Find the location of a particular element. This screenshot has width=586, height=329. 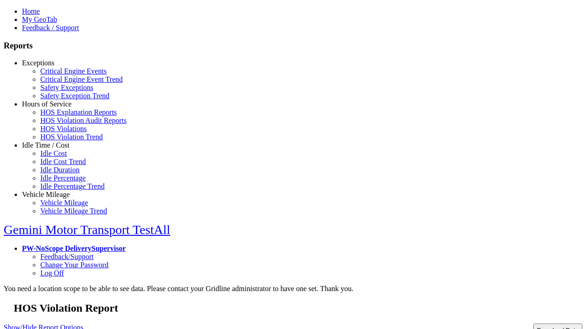

a: Critical Engine Events is located at coordinates (73, 71).